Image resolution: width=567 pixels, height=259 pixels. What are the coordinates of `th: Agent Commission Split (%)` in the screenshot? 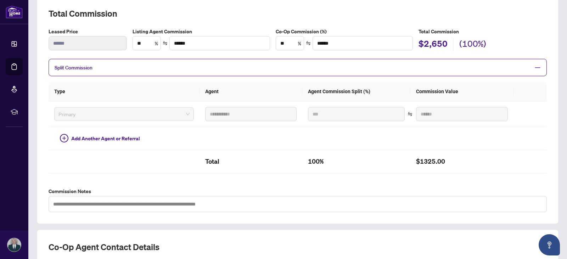 It's located at (356, 91).